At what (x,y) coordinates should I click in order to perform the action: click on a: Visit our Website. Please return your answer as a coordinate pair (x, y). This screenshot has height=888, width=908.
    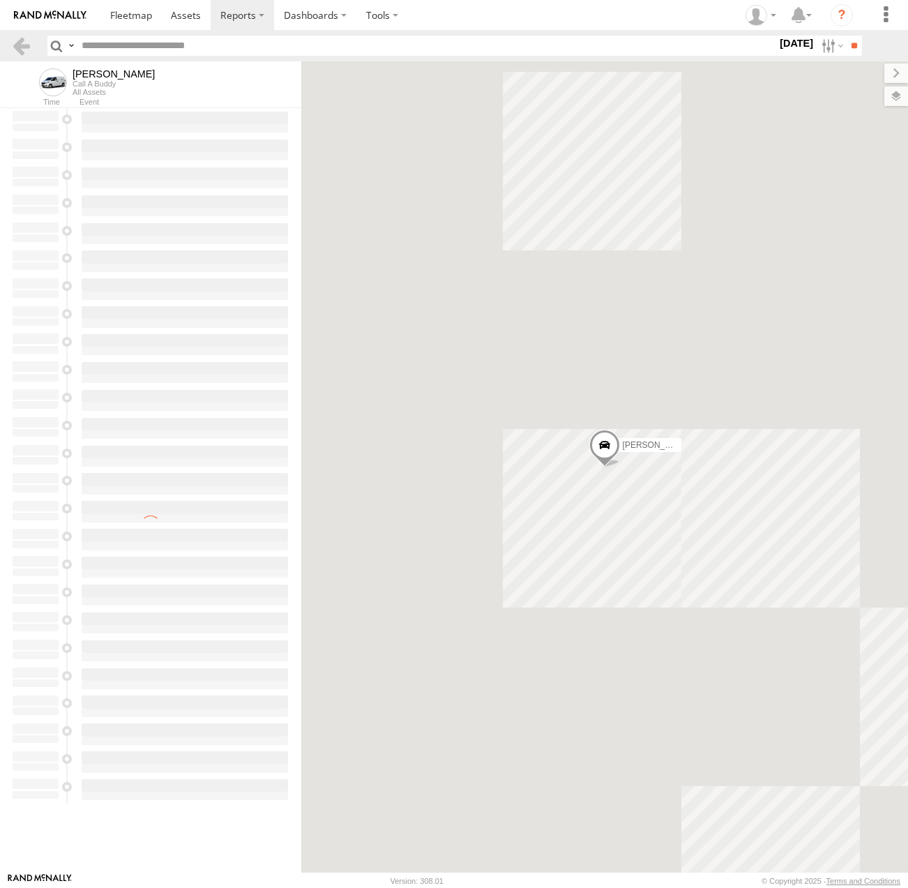
    Looking at the image, I should click on (40, 881).